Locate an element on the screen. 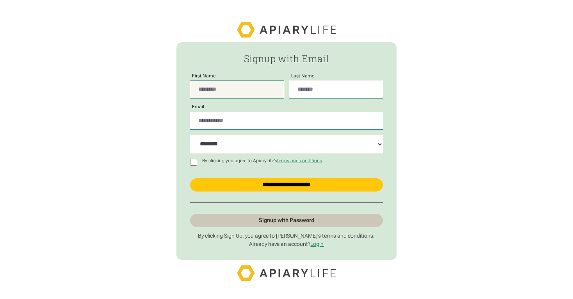  p: By clicking you agree to ApiaryLife's . is located at coordinates (262, 161).